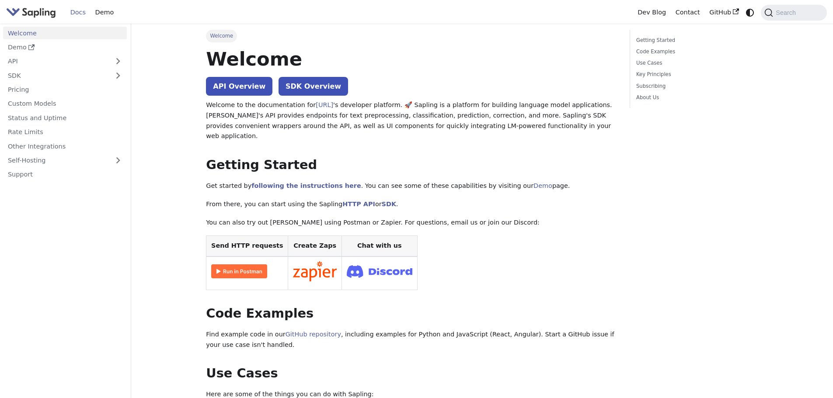  What do you see at coordinates (65, 118) in the screenshot?
I see `a: Status and Uptime` at bounding box center [65, 118].